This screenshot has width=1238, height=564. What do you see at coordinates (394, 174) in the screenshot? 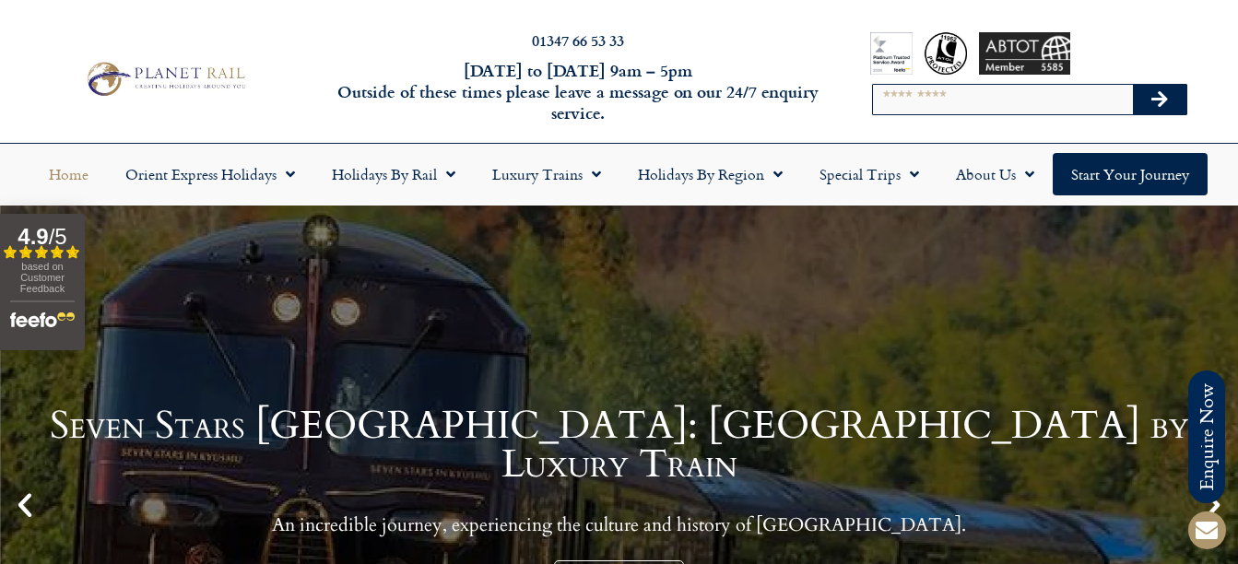
I see `a: Holidays by Rail` at bounding box center [394, 174].